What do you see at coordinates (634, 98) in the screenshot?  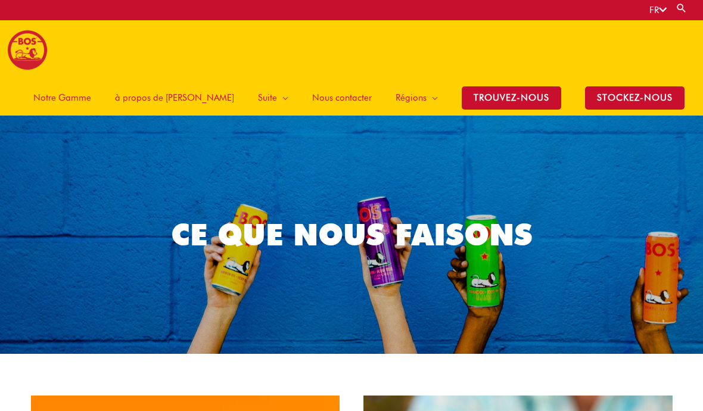 I see `a: stockez-nous` at bounding box center [634, 98].